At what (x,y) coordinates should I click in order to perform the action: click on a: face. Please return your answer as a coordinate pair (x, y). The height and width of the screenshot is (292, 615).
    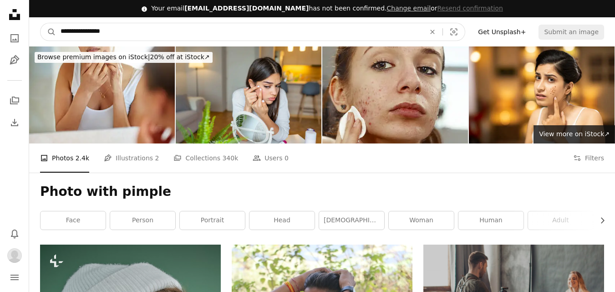
    Looking at the image, I should click on (73, 220).